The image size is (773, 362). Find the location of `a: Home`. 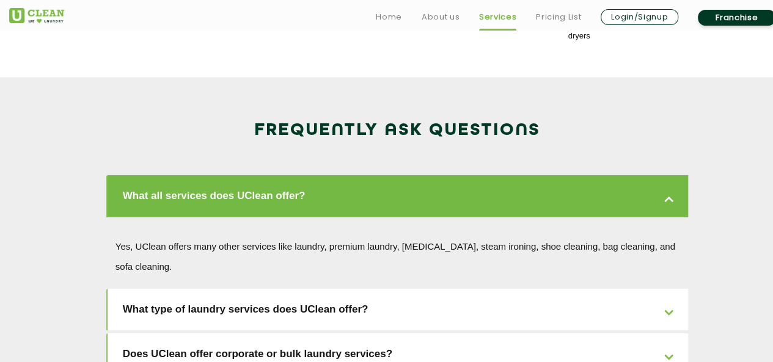

a: Home is located at coordinates (388, 17).